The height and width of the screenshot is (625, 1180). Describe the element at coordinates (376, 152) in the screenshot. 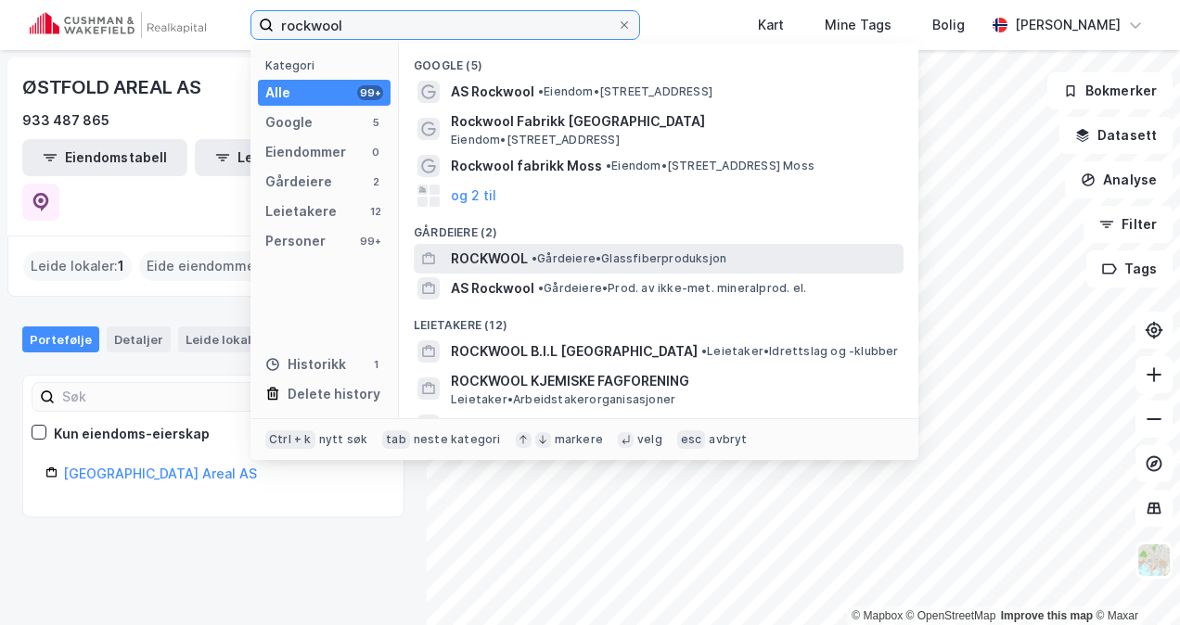

I see `div: 0` at that location.